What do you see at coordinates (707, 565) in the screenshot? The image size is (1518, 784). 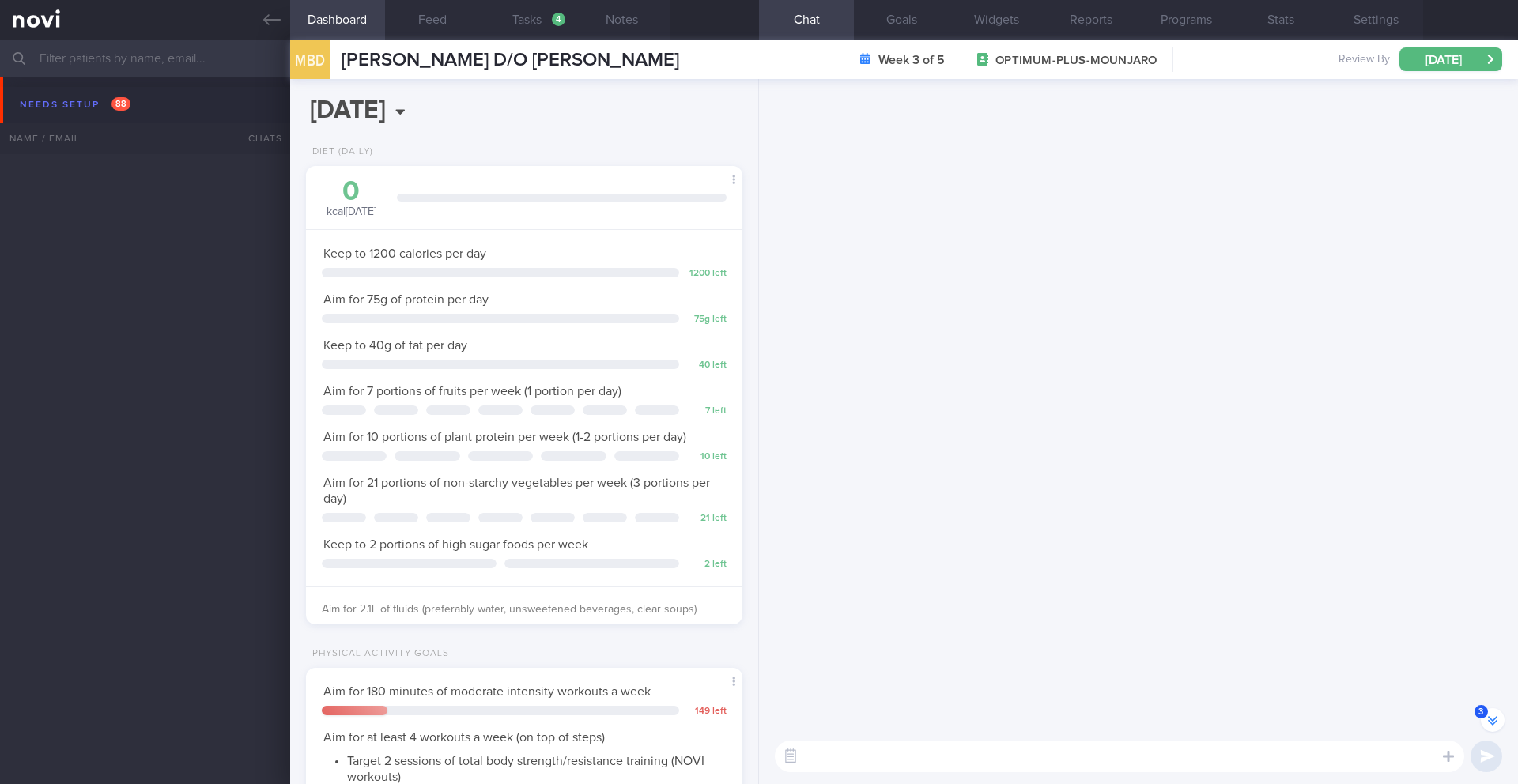 I see `div: 2 left` at bounding box center [707, 565].